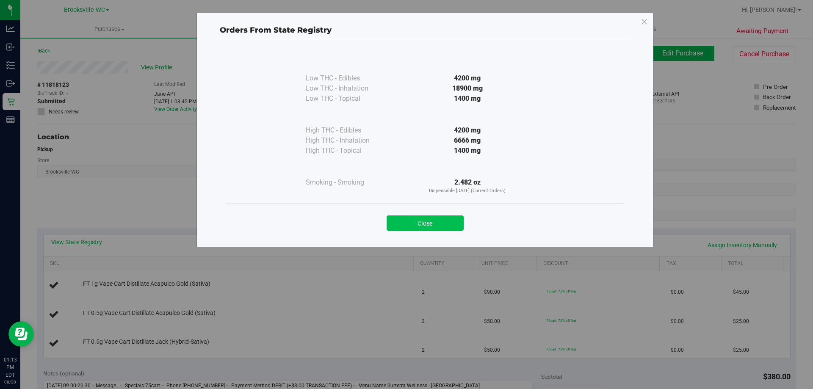 Image resolution: width=813 pixels, height=389 pixels. Describe the element at coordinates (276, 30) in the screenshot. I see `span: Orders From State Registry` at that location.